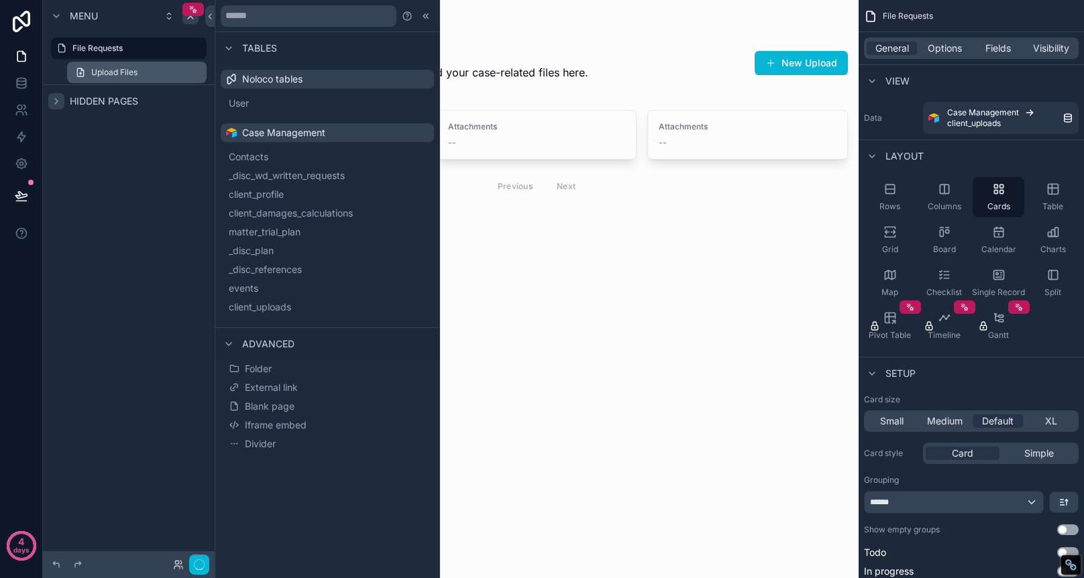 The height and width of the screenshot is (578, 1084). Describe the element at coordinates (998, 335) in the screenshot. I see `span: Gantt` at that location.